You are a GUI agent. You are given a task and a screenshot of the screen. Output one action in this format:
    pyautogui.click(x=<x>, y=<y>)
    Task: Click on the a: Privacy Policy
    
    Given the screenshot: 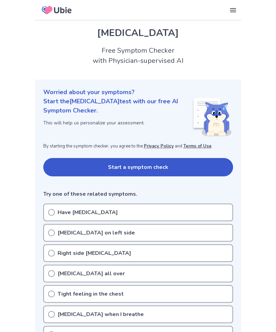 What is the action you would take?
    pyautogui.click(x=159, y=146)
    